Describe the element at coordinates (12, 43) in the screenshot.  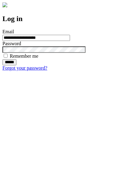
I see `label: Password` at that location.